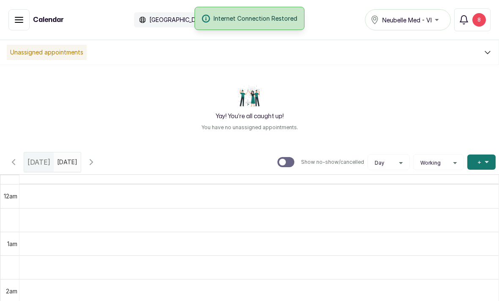  Describe the element at coordinates (249, 128) in the screenshot. I see `p: You have no unassigned appointments.` at that location.